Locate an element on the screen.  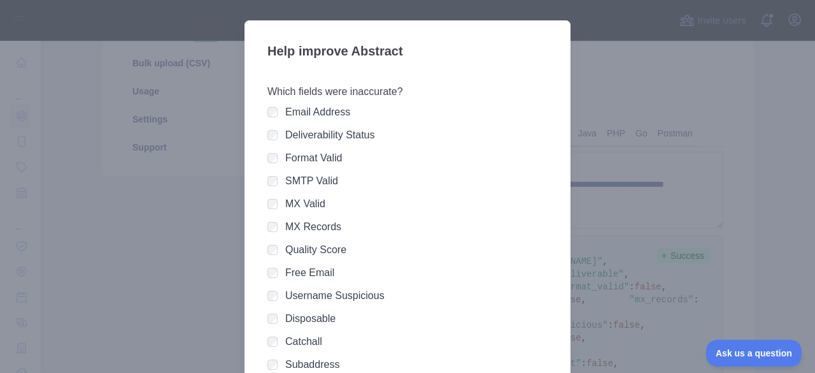
label: Quality Score is located at coordinates (316, 249).